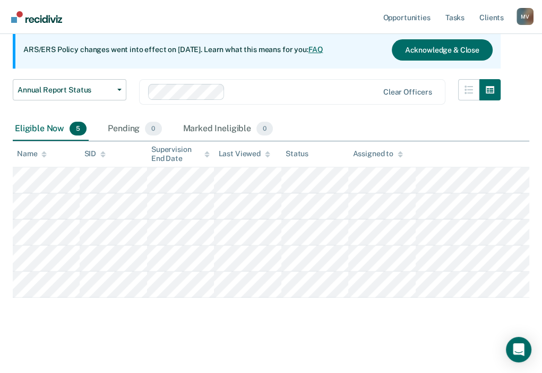 This screenshot has height=373, width=542. Describe the element at coordinates (78, 128) in the screenshot. I see `span: 5` at that location.